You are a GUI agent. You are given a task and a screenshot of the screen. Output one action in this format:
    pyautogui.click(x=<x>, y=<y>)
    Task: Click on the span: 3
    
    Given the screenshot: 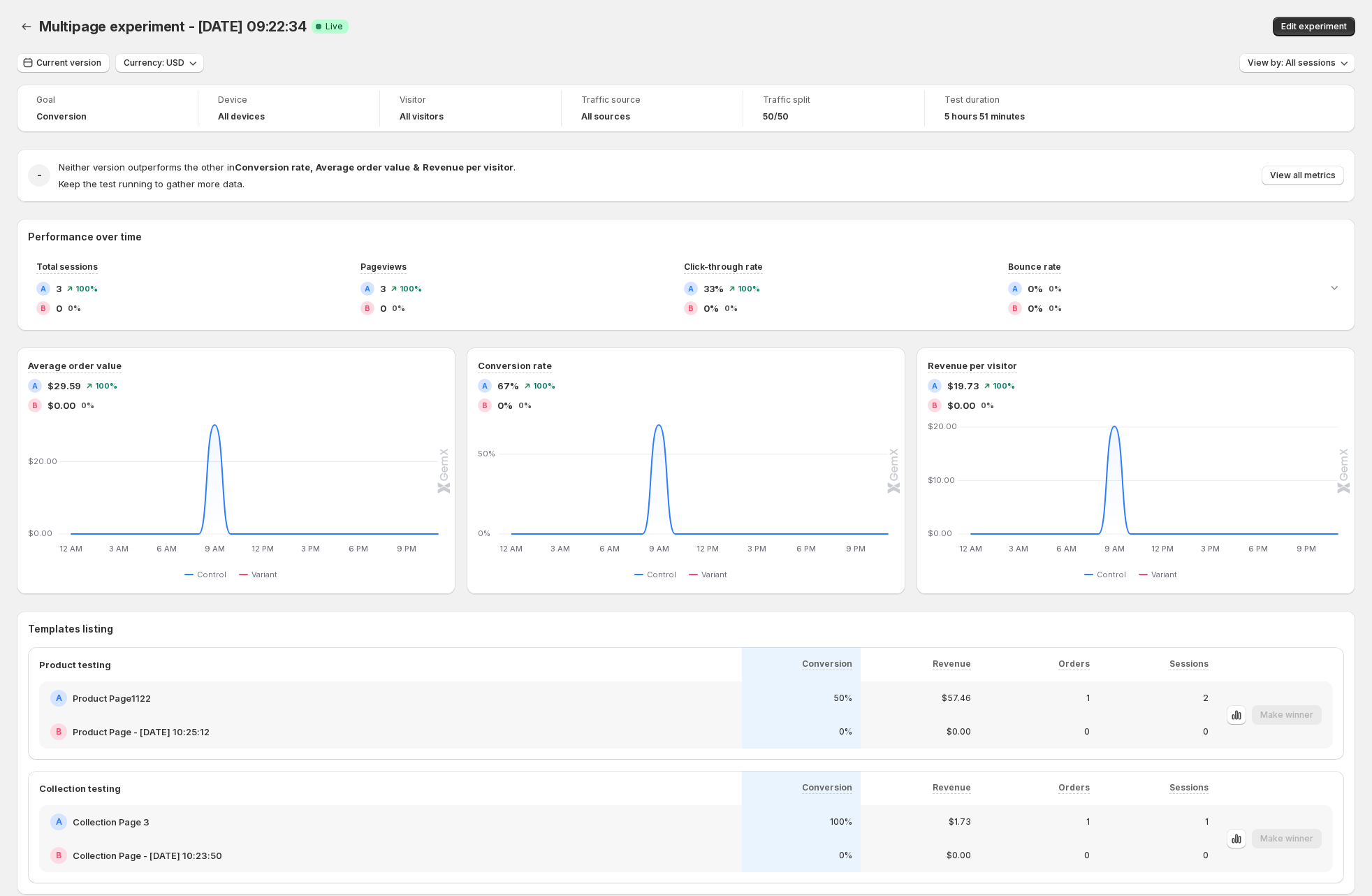 What is the action you would take?
    pyautogui.click(x=58, y=289)
    